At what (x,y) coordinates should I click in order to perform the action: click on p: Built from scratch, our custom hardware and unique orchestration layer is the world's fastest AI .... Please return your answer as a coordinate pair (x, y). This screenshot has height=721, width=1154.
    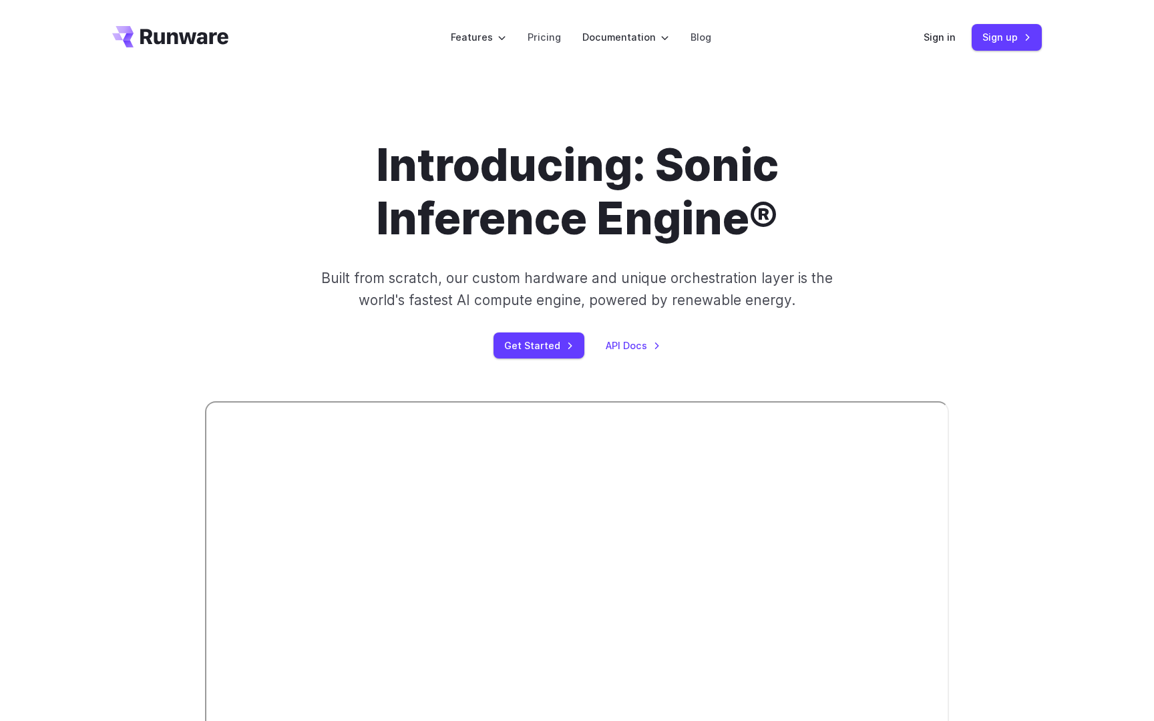
    Looking at the image, I should click on (577, 289).